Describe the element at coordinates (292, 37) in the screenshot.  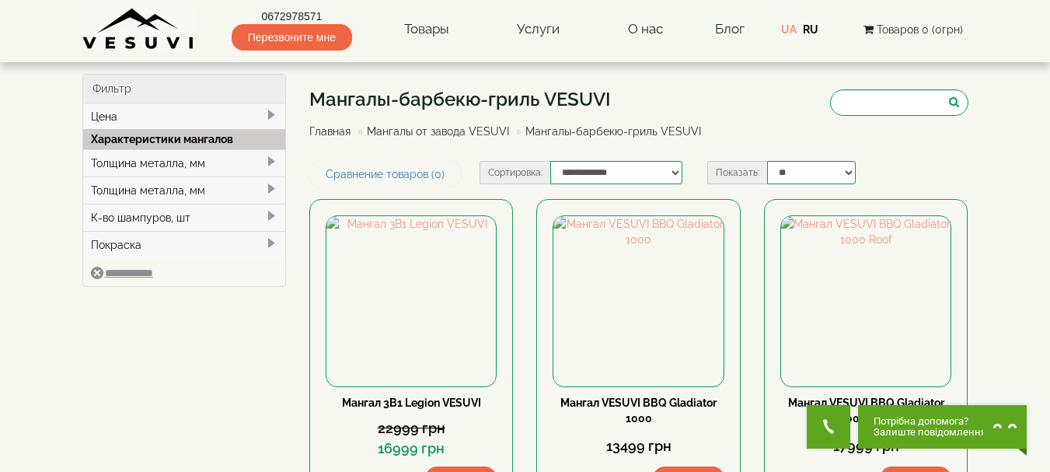
I see `span: Перезвоните мне` at that location.